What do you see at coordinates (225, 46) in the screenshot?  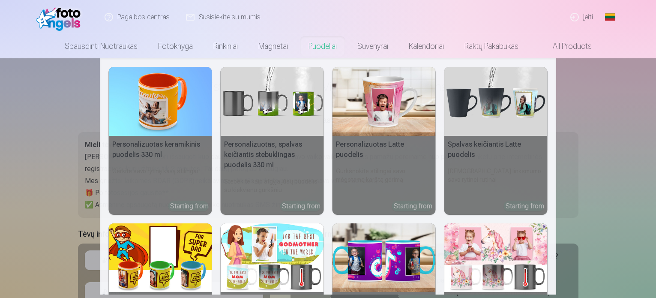 I see `a: Rinkiniai` at bounding box center [225, 46].